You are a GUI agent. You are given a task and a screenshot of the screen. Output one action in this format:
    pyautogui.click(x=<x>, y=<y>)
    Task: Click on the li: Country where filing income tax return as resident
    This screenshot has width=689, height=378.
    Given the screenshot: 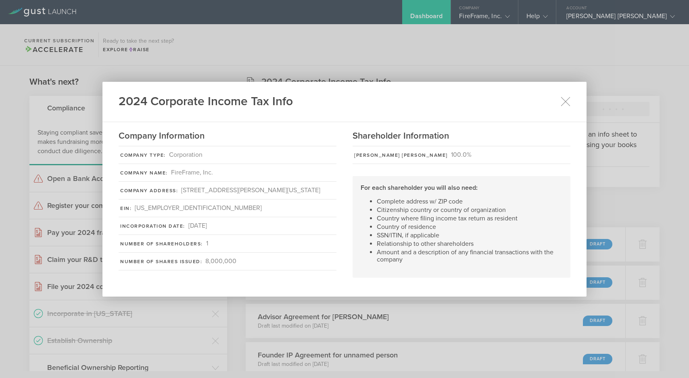 What is the action you would take?
    pyautogui.click(x=469, y=219)
    